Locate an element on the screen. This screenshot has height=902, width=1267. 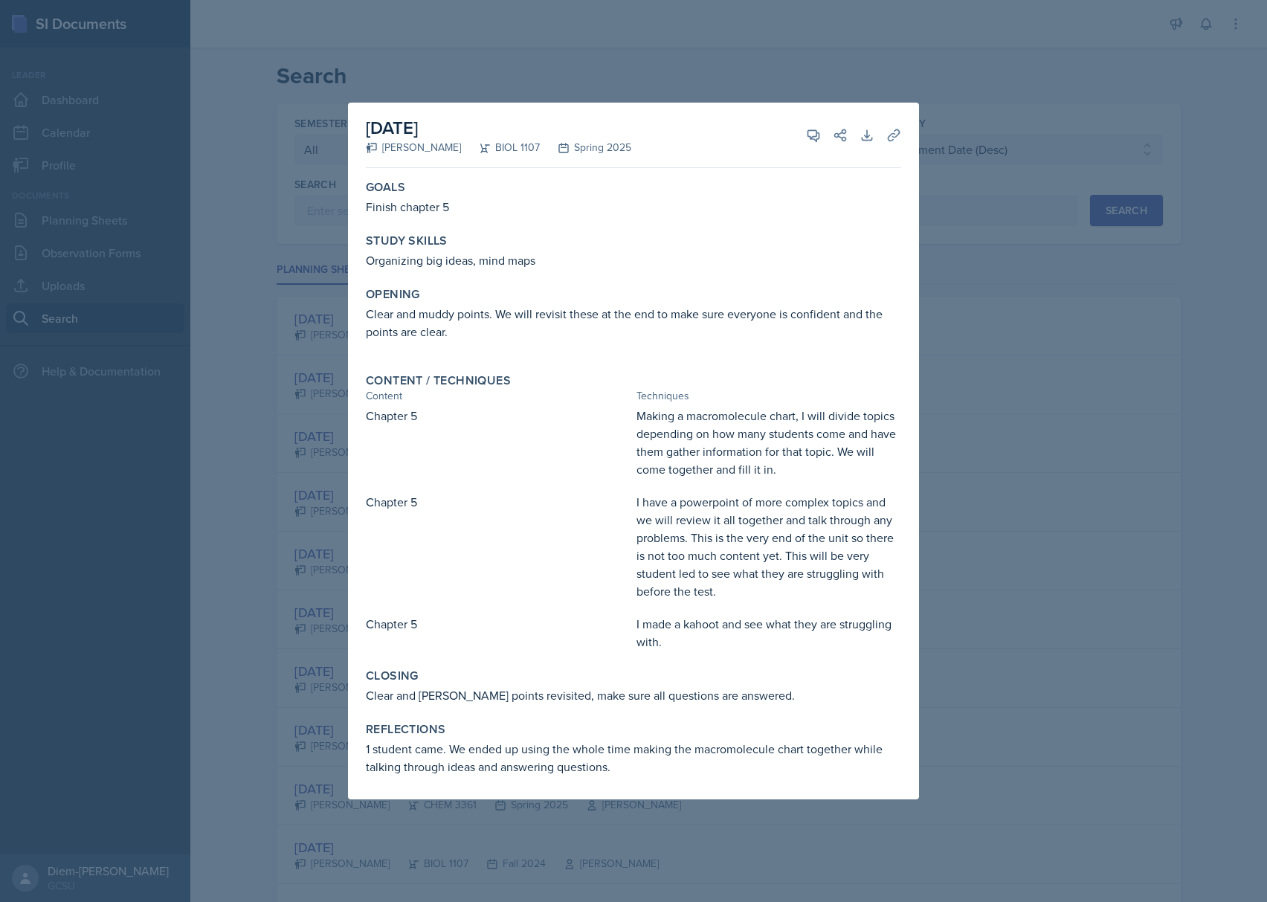
p: 1 student came. We ended up using the whole time making the macromolecule chart together while ta... is located at coordinates (633, 758).